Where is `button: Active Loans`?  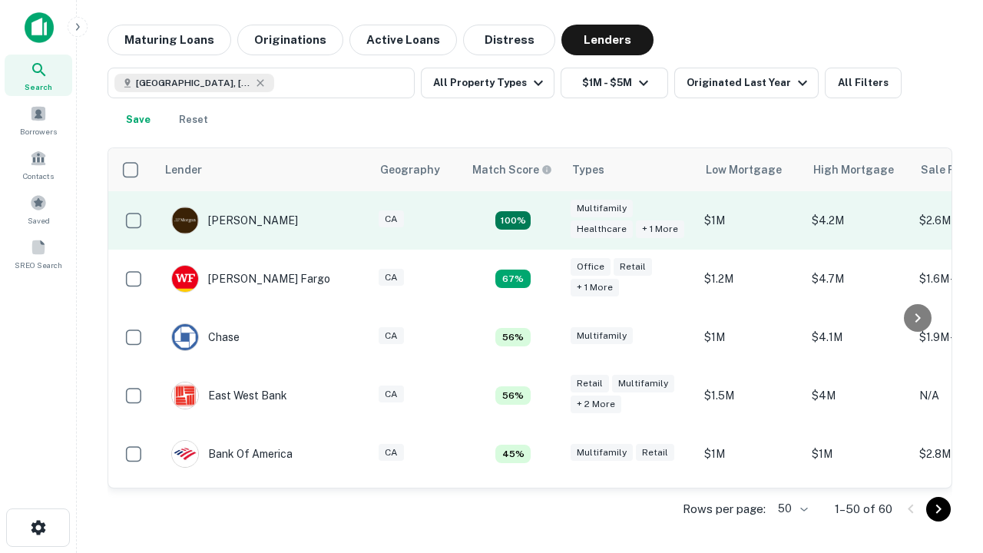
button: Active Loans is located at coordinates (403, 40).